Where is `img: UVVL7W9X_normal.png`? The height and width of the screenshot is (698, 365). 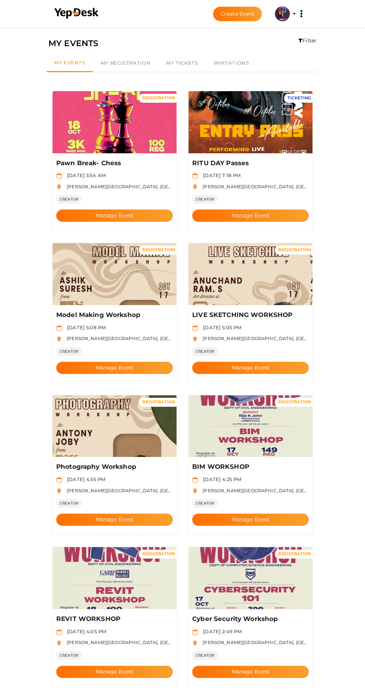 img: UVVL7W9X_normal.png is located at coordinates (114, 122).